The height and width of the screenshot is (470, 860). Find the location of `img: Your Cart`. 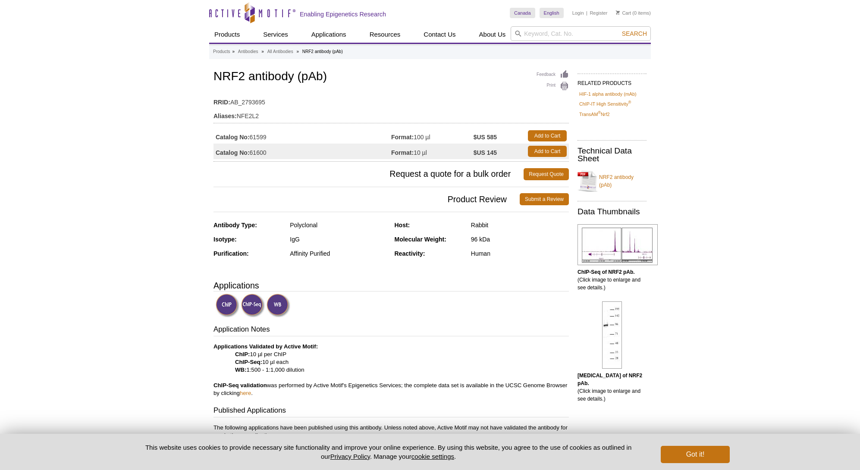

img: Your Cart is located at coordinates (618, 13).